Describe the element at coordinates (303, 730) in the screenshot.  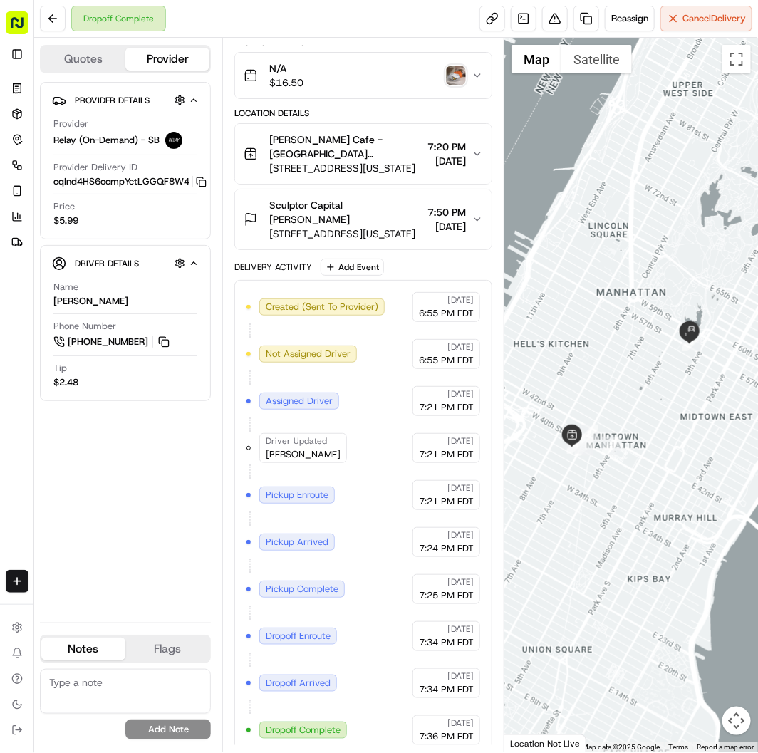
I see `span: Dropoff Complete` at that location.